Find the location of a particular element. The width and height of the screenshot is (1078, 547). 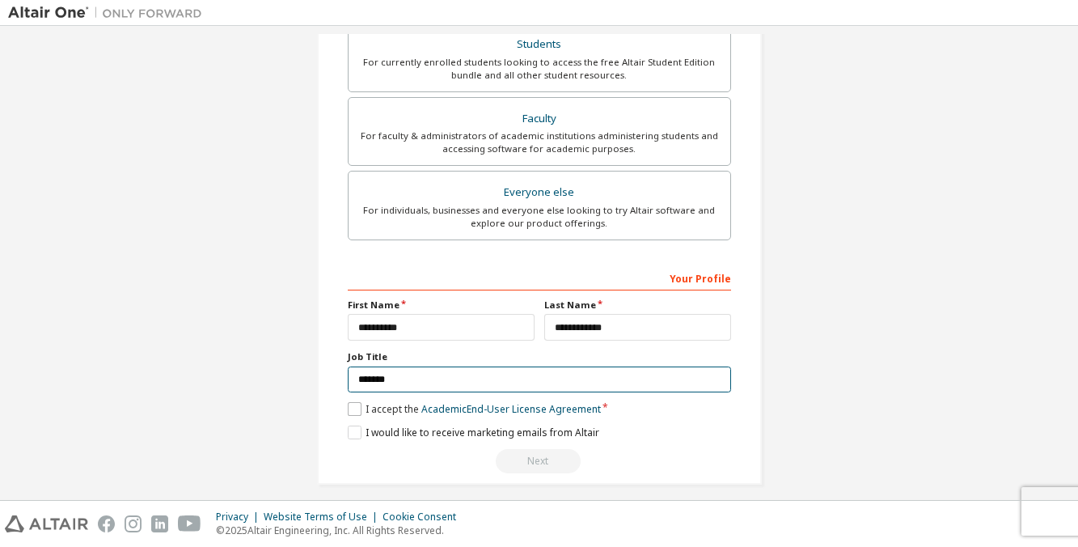

label: Last Name is located at coordinates (637, 305).